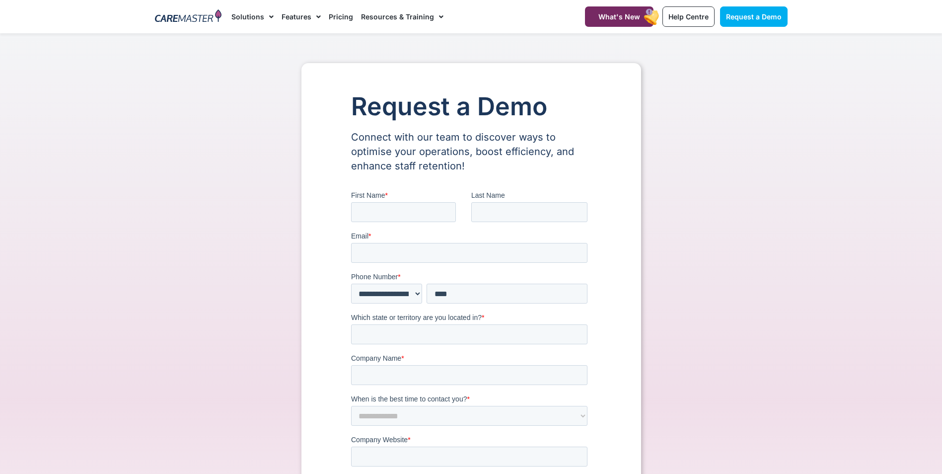 This screenshot has width=942, height=474. I want to click on p: Connect with our team to discover ways to optimise your operations, boost efficiency, and enhance..., so click(471, 151).